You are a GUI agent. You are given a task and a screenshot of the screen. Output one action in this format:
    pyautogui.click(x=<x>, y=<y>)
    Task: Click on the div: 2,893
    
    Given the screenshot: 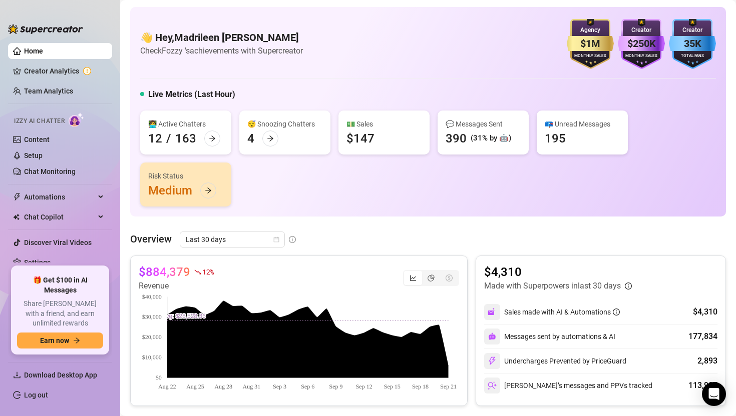 What is the action you would take?
    pyautogui.click(x=707, y=361)
    